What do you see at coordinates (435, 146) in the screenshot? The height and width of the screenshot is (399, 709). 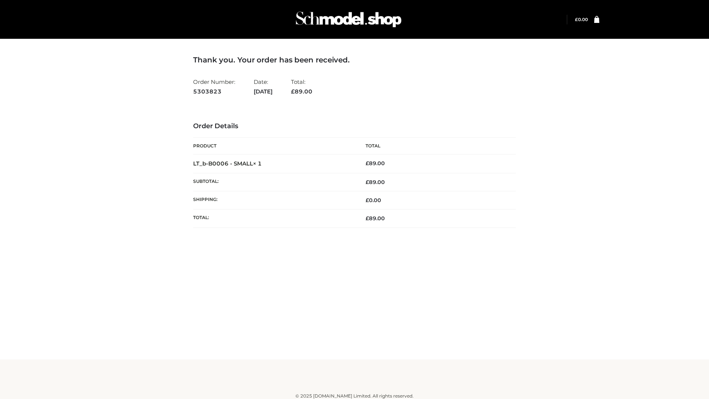 I see `th: Total` at bounding box center [435, 146].